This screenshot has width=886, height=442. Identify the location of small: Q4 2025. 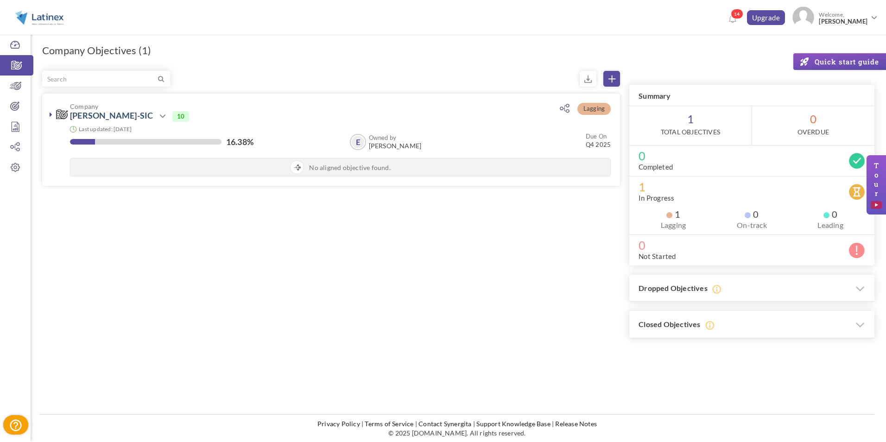
(598, 140).